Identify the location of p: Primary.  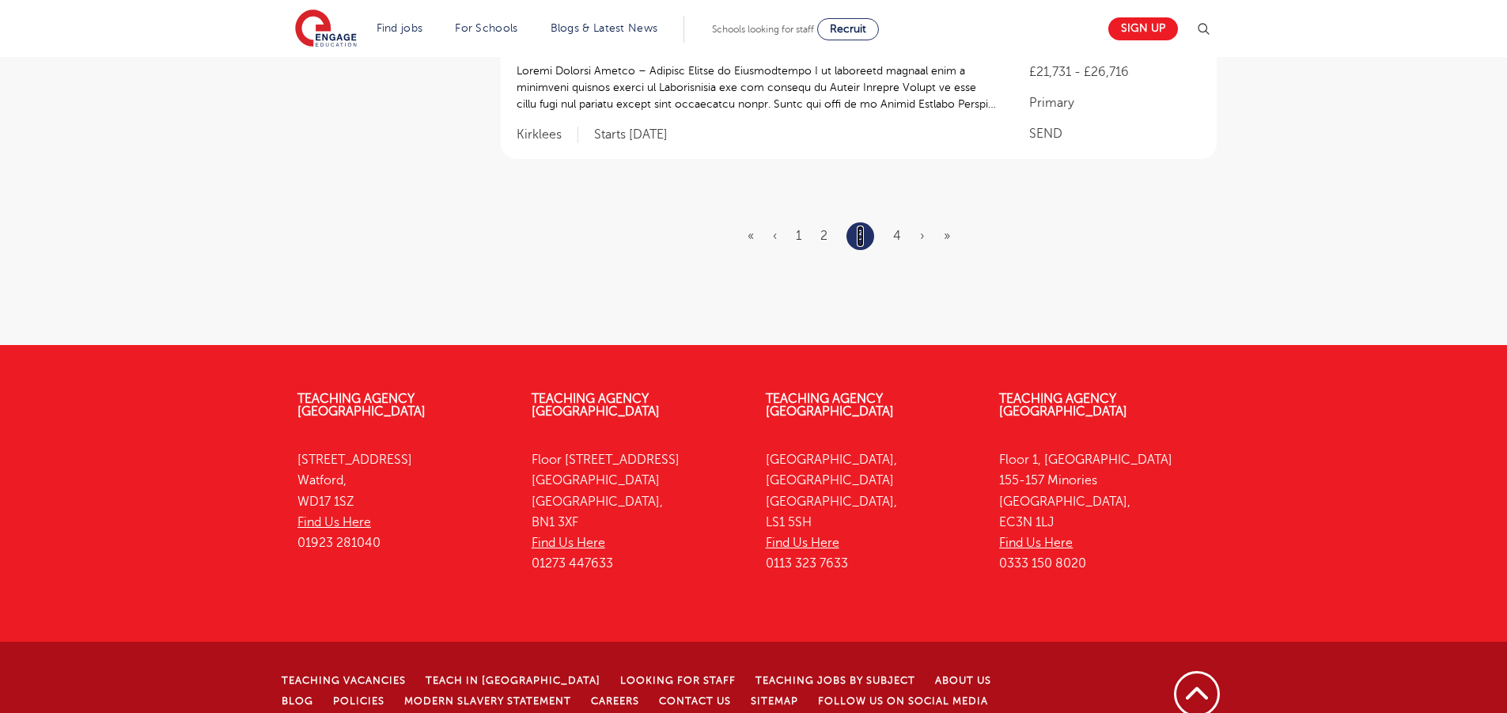
(1114, 103).